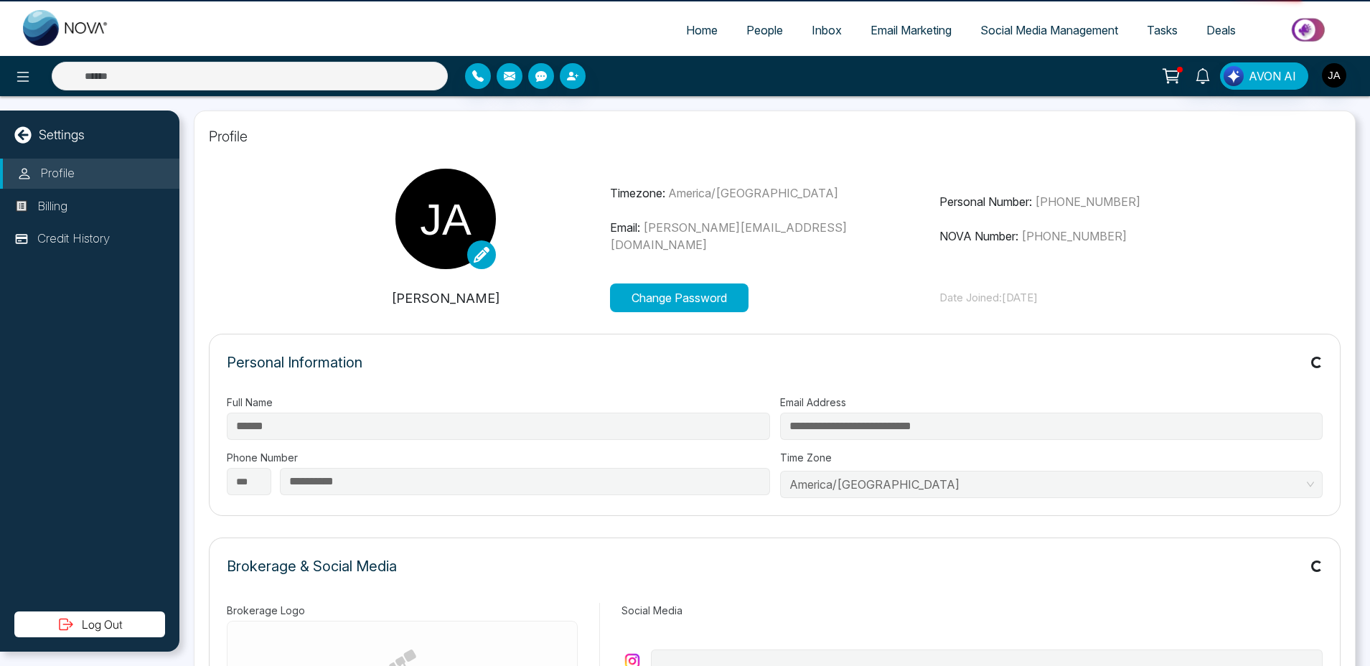 This screenshot has height=666, width=1370. Describe the element at coordinates (1221, 30) in the screenshot. I see `a: Deals` at that location.